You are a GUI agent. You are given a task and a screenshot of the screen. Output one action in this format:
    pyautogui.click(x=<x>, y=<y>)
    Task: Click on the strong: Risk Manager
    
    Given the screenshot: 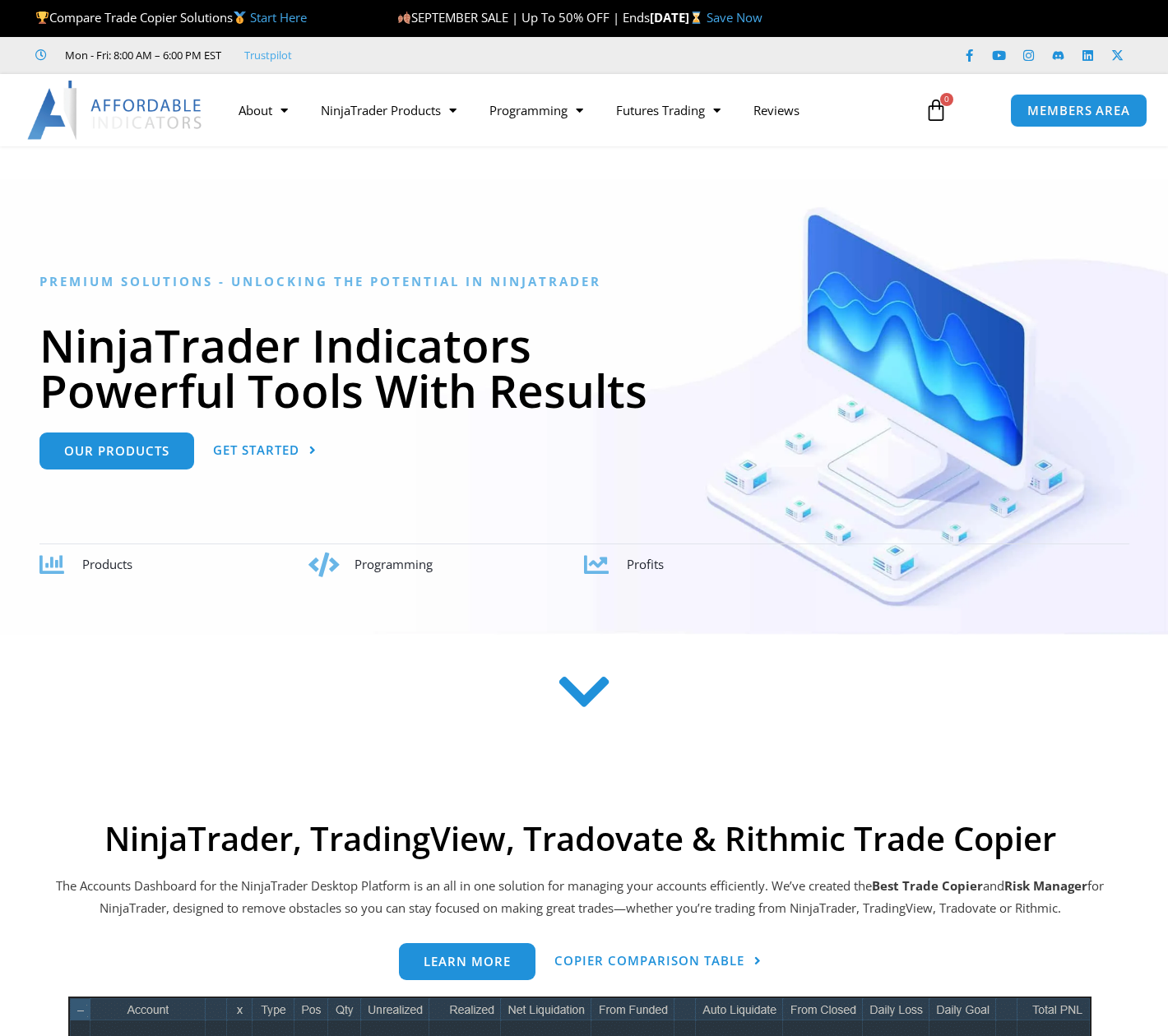 What is the action you would take?
    pyautogui.click(x=1045, y=885)
    